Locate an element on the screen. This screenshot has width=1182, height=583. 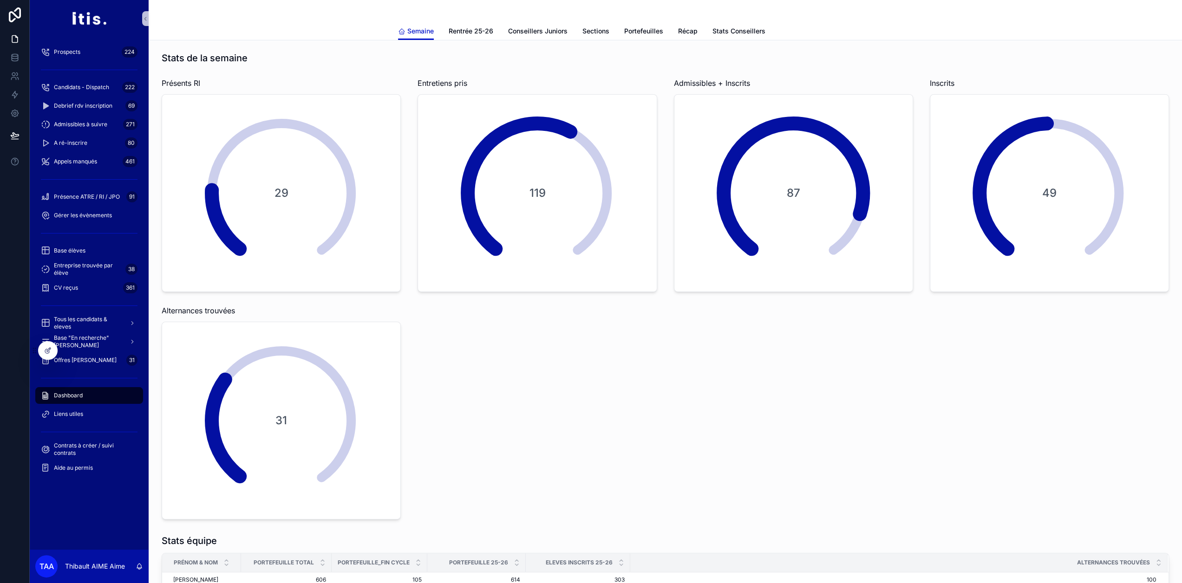
a: Aide au permis is located at coordinates (89, 468).